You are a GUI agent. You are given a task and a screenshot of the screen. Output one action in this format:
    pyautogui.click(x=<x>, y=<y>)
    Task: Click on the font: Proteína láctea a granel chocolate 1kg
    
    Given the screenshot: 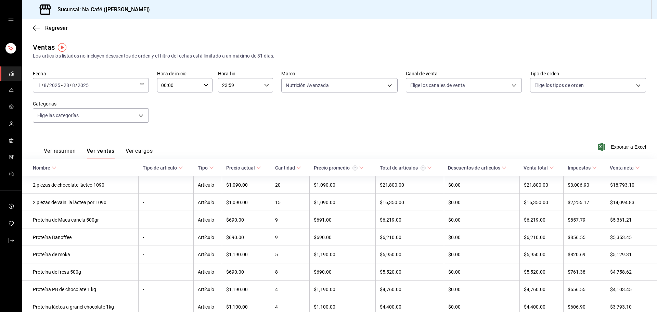 What is the action you would take?
    pyautogui.click(x=73, y=307)
    